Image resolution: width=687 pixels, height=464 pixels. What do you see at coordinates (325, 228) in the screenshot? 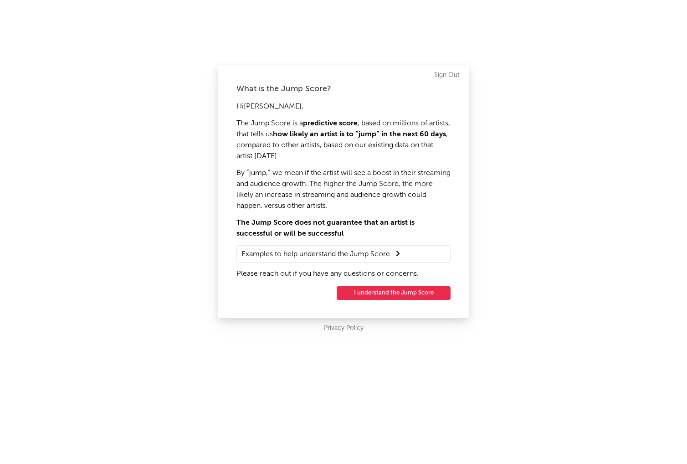
I see `strong: The Jump Score does not guarantee that an artist is successful or will be successful` at bounding box center [325, 228].